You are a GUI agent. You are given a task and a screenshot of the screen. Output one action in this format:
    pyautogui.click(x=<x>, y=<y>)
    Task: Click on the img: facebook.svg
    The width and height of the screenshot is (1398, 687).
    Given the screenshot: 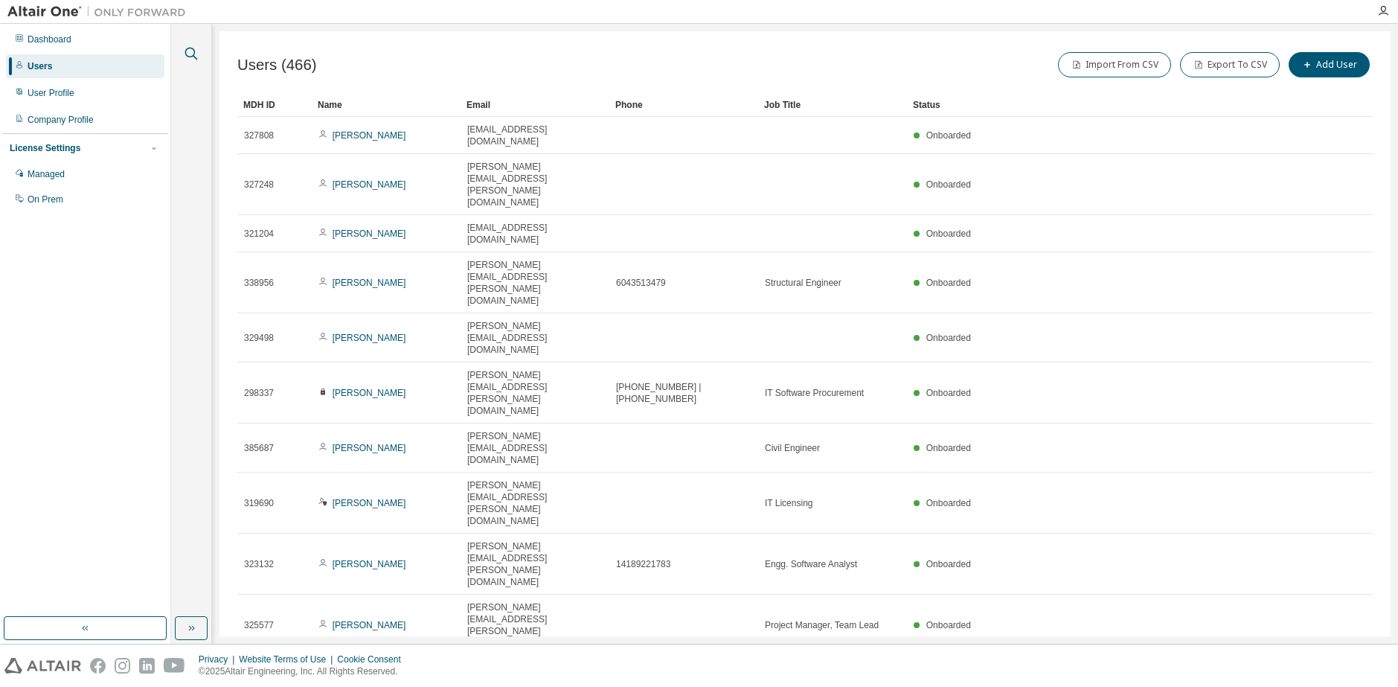 What is the action you would take?
    pyautogui.click(x=97, y=665)
    